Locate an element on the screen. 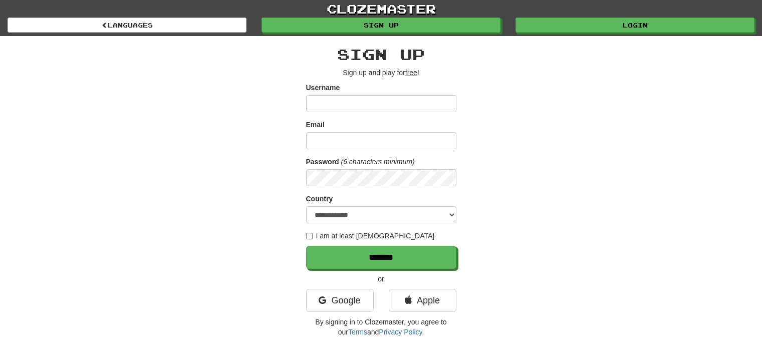 The image size is (762, 352). a: Sign up is located at coordinates (381, 25).